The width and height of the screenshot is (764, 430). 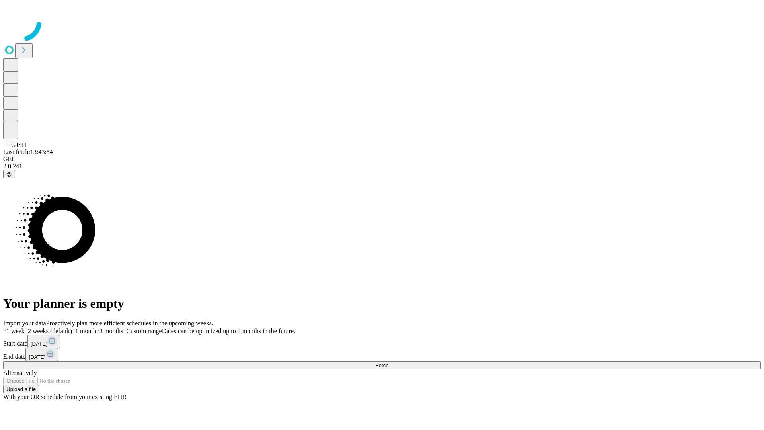 What do you see at coordinates (382, 159) in the screenshot?
I see `div: GEI` at bounding box center [382, 159].